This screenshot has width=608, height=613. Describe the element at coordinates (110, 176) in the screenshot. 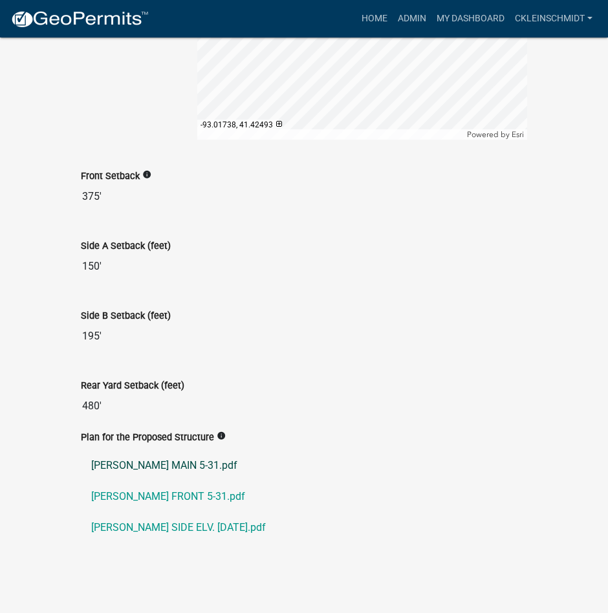

I see `label: Front Setback` at that location.